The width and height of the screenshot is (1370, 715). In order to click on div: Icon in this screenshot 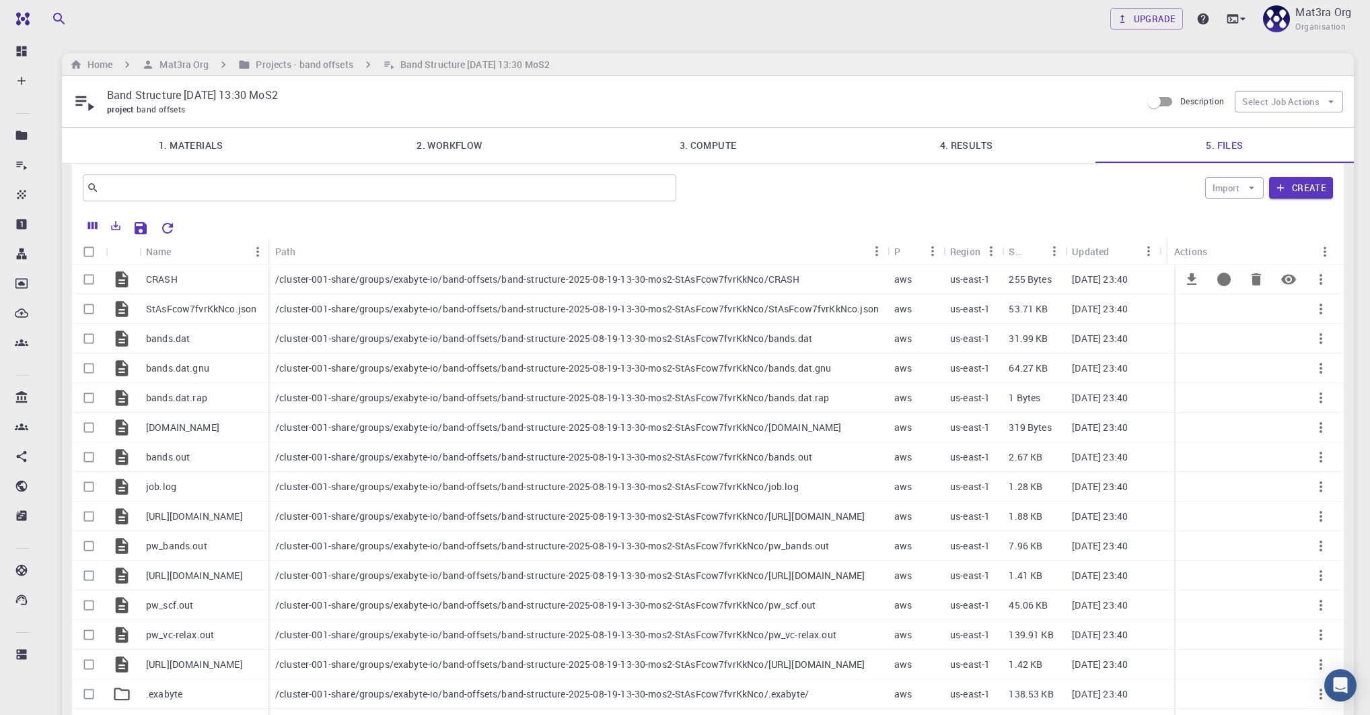, I will do `click(122, 251)`.